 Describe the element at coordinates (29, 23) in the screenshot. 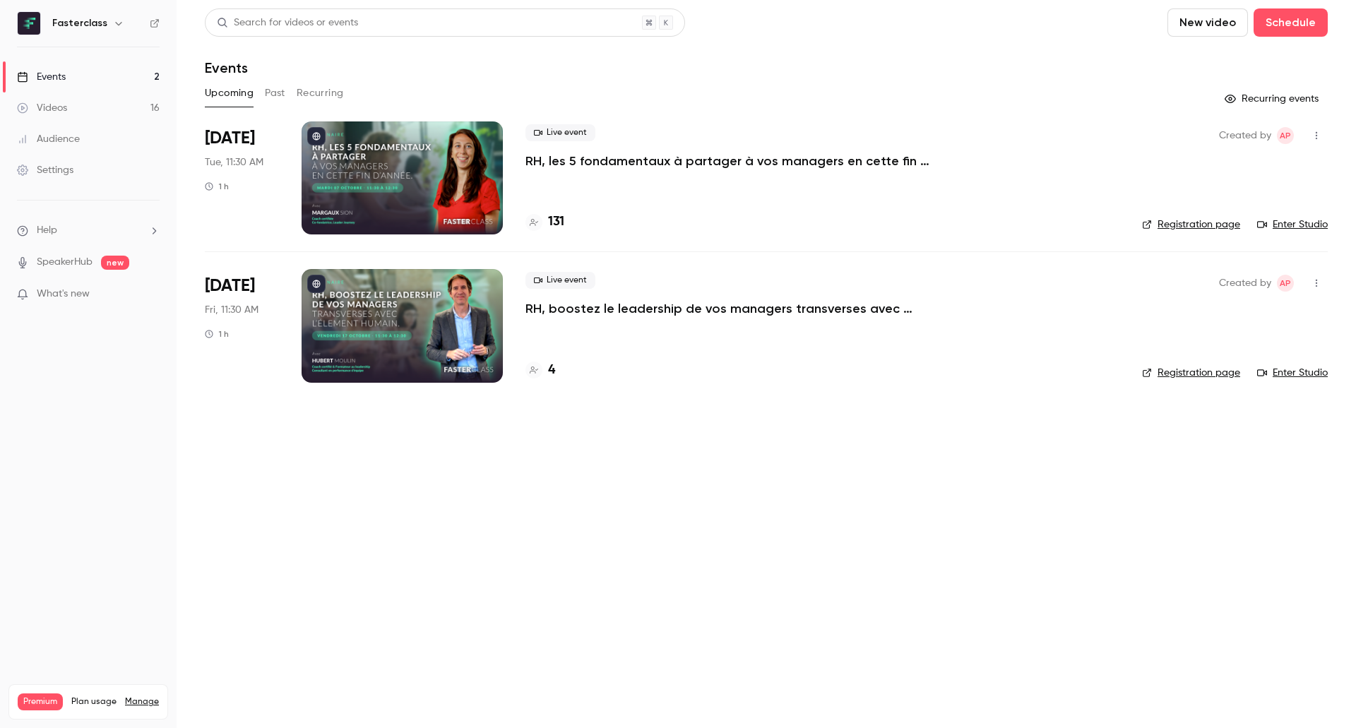

I see `img: Fasterclass` at that location.